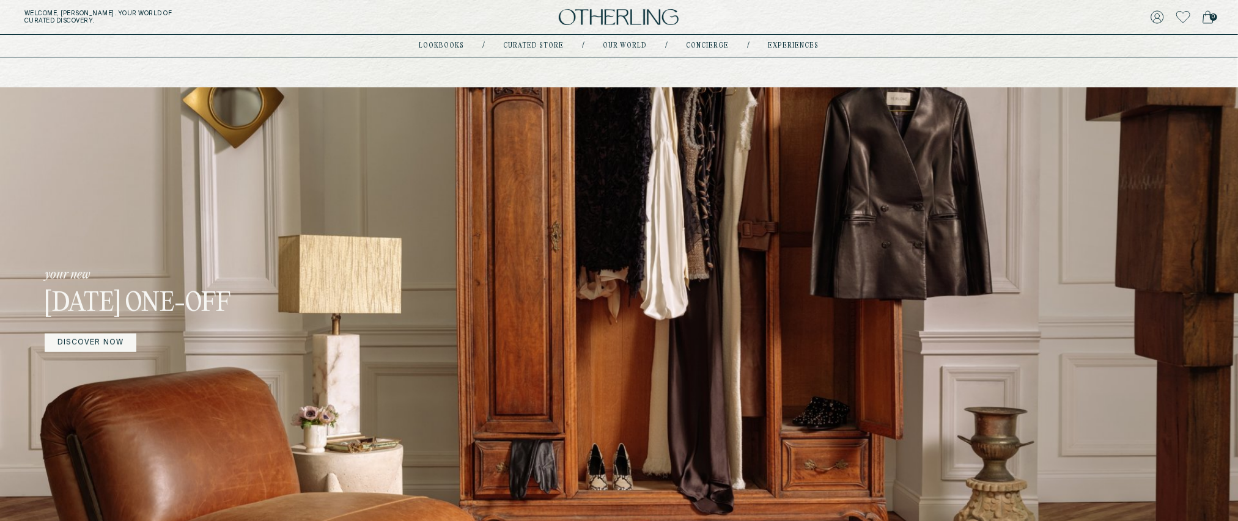 The height and width of the screenshot is (521, 1238). What do you see at coordinates (708, 46) in the screenshot?
I see `a: concierge` at bounding box center [708, 46].